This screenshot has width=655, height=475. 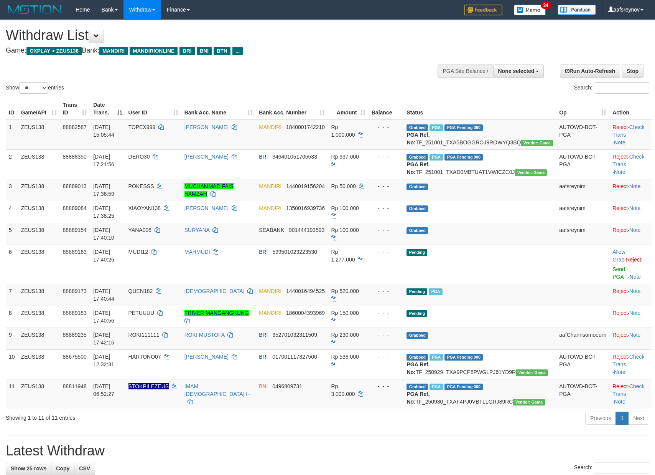 What do you see at coordinates (141, 291) in the screenshot?
I see `span: QUEN182` at bounding box center [141, 291].